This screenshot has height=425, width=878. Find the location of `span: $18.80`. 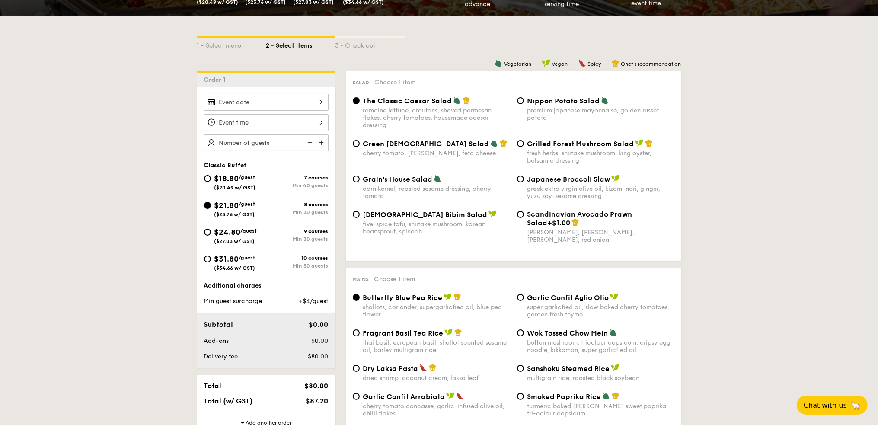

span: $18.80 is located at coordinates (226, 179).